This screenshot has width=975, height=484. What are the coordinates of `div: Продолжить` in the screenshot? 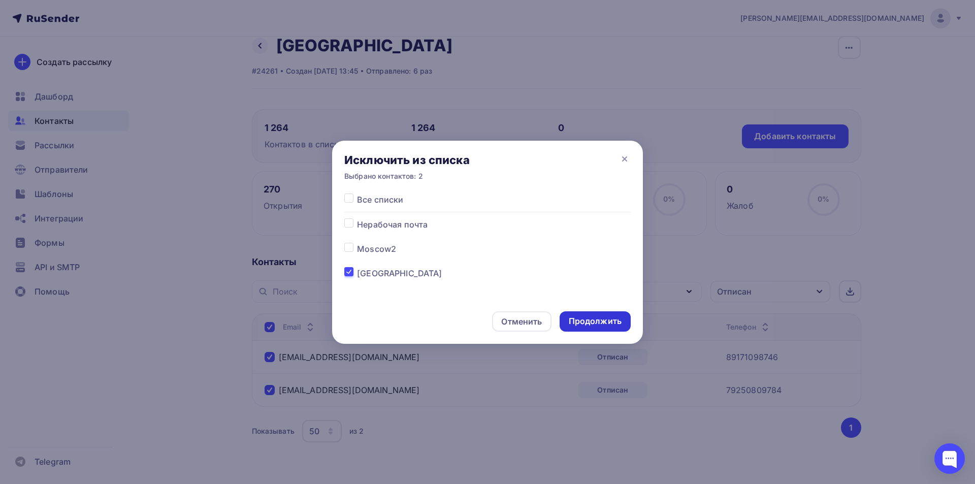 It's located at (595, 321).